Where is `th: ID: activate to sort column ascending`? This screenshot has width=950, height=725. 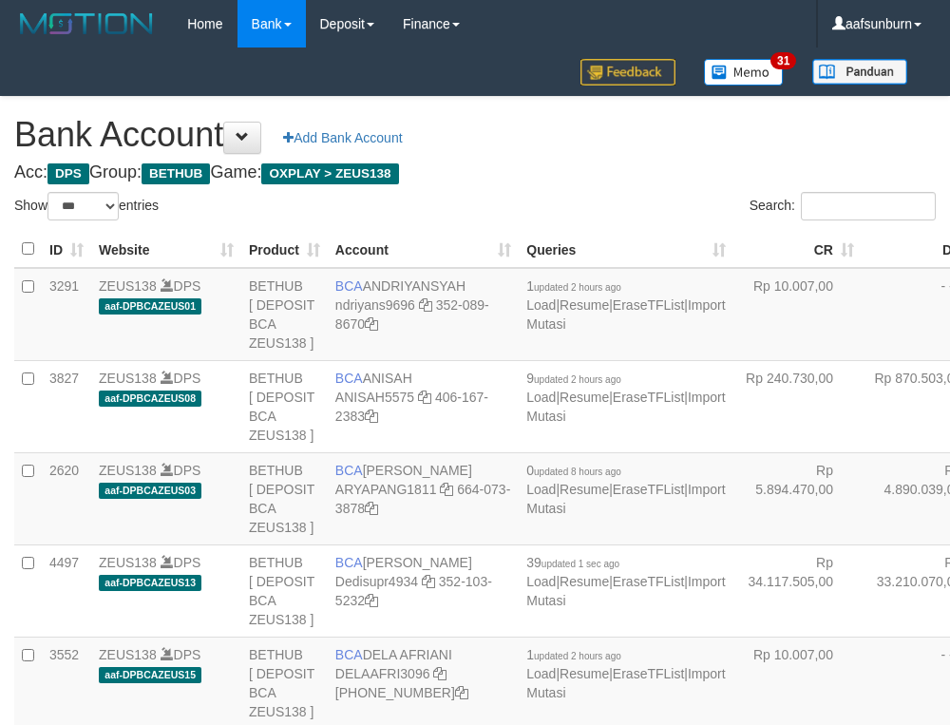
th: ID: activate to sort column ascending is located at coordinates (67, 249).